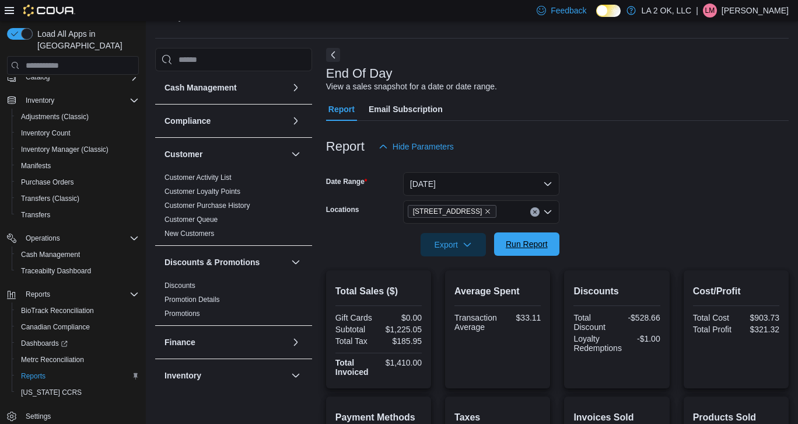 This screenshot has width=798, height=424. Describe the element at coordinates (33, 376) in the screenshot. I see `a: Reports` at that location.